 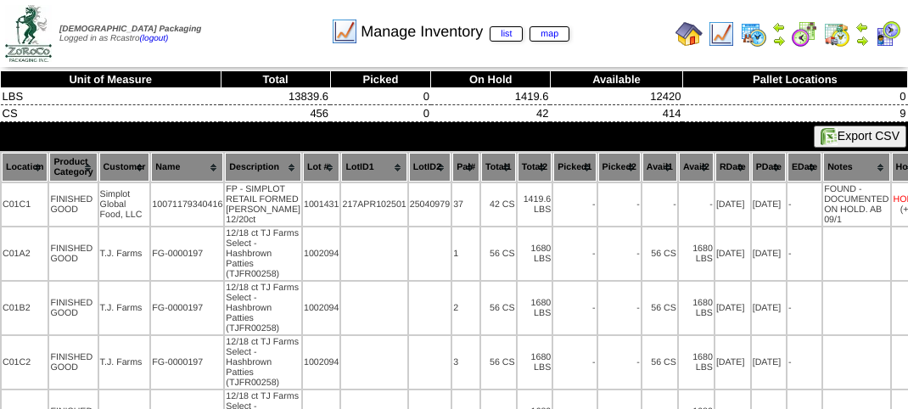 What do you see at coordinates (620, 167) in the screenshot?
I see `th: Picked2` at bounding box center [620, 167].